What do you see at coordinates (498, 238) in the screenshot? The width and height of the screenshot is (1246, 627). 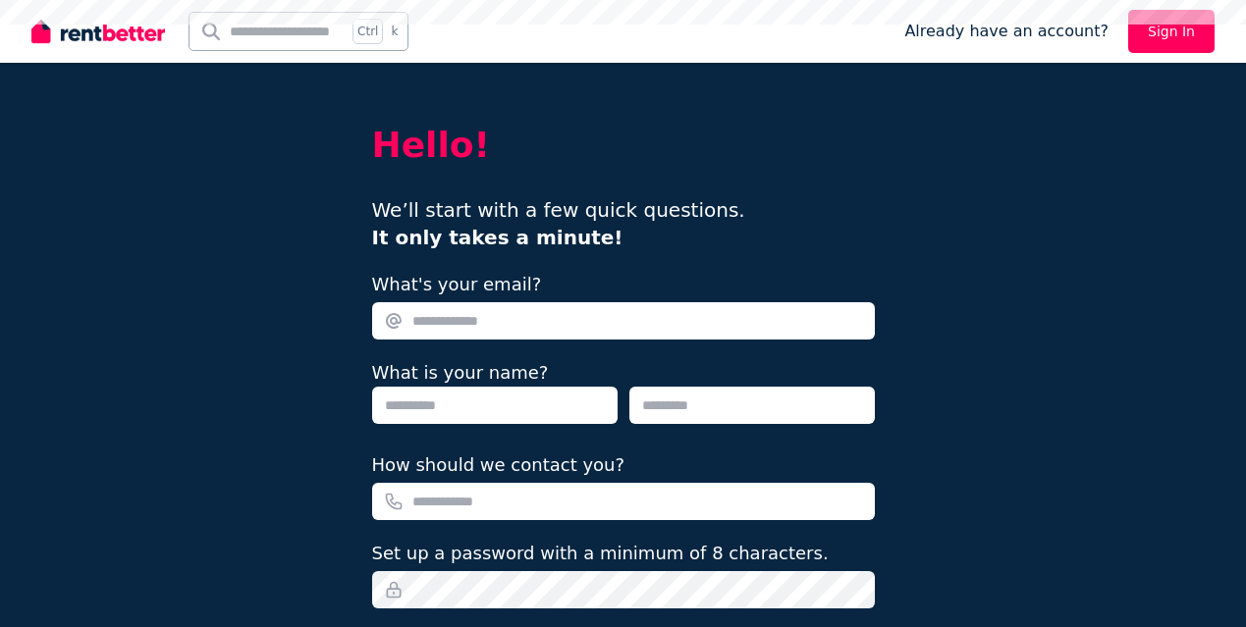 I see `b: It only takes a minute!` at bounding box center [498, 238].